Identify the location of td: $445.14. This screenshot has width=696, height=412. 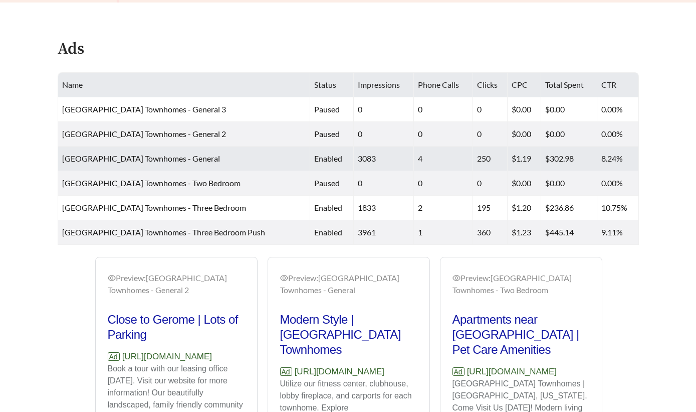
(569, 232).